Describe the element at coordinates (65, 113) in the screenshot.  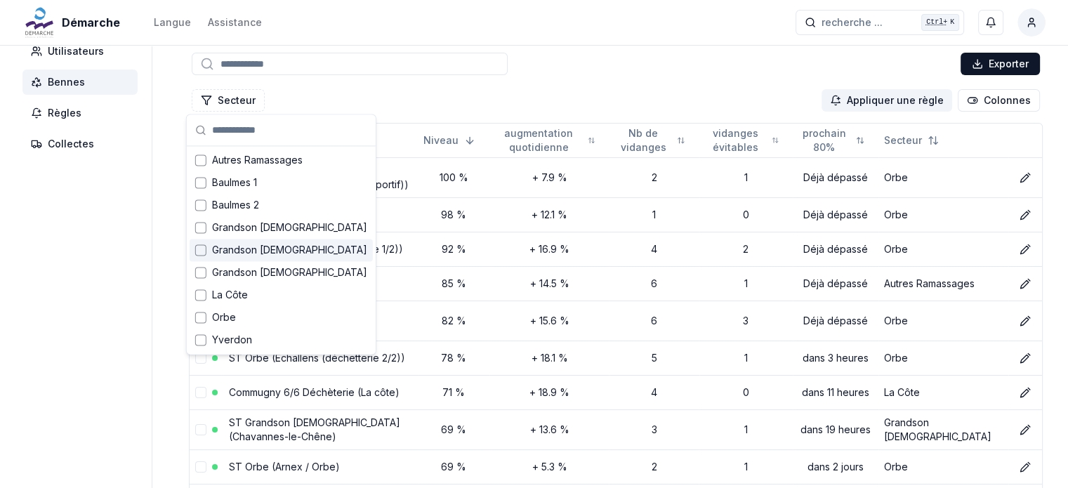
I see `span: Règles` at that location.